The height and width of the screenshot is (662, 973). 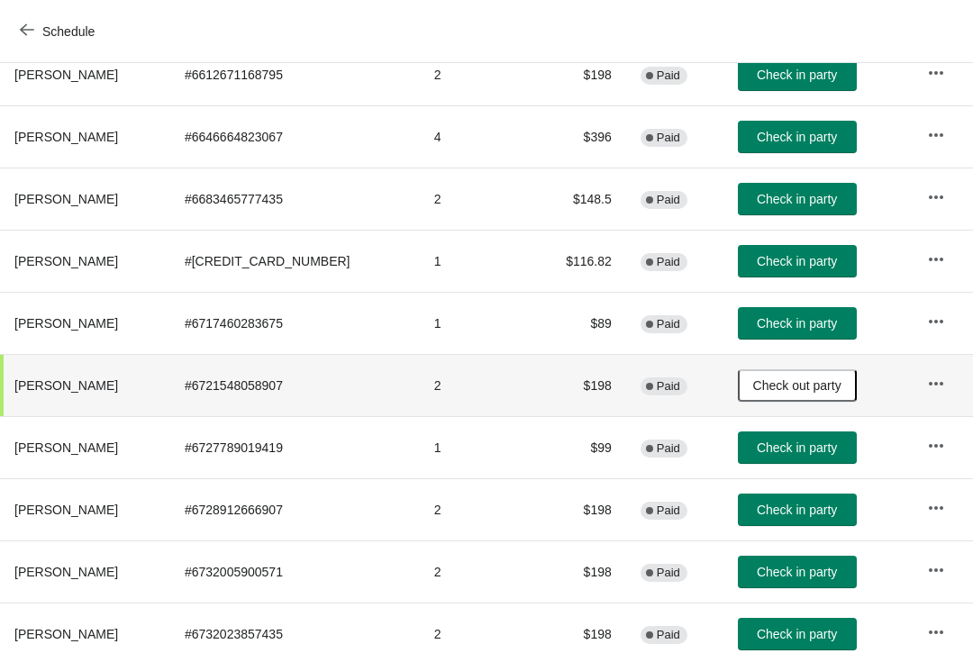 I want to click on td: $99, so click(x=578, y=447).